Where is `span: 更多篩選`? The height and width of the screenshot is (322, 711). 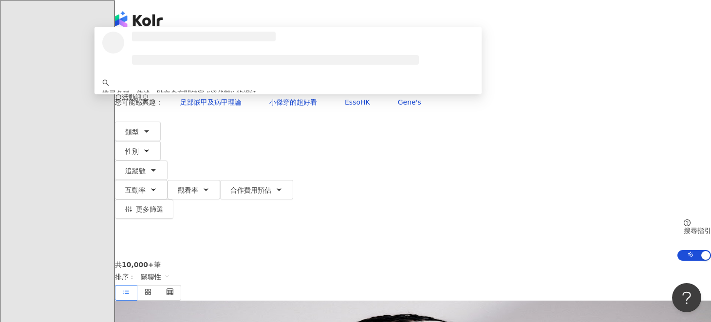
span: 更多篩選 is located at coordinates (149, 209).